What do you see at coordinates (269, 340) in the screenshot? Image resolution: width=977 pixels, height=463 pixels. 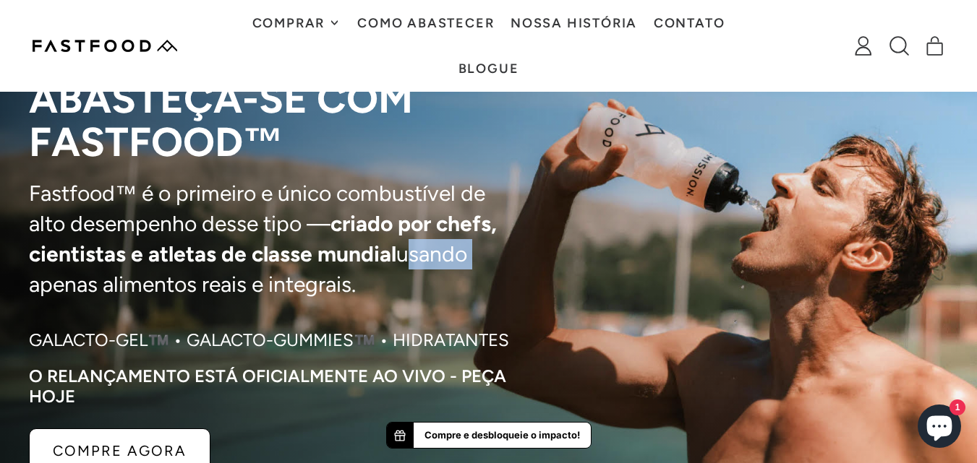 I see `font: Galacto-Gel™️ • Galacto-Gummies™️ • Hidratantes` at bounding box center [269, 340].